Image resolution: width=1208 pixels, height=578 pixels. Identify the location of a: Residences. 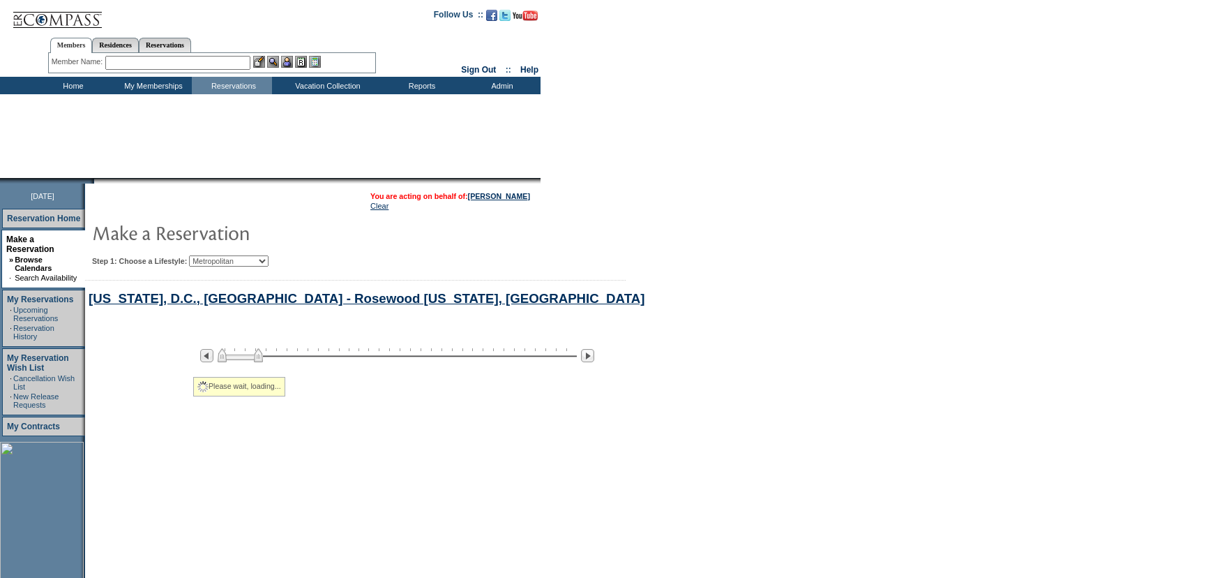
(115, 45).